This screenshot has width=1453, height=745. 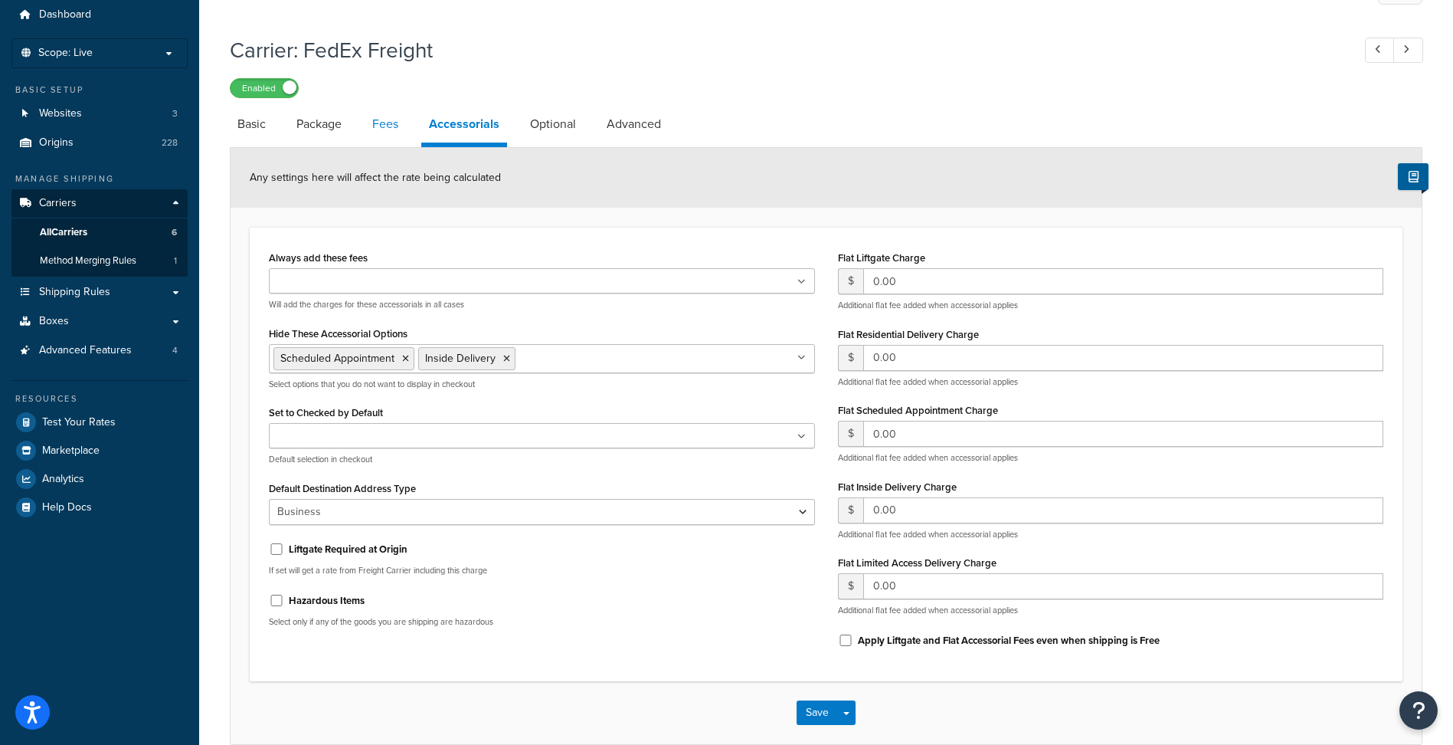 I want to click on li: Shipping Rules, so click(x=100, y=292).